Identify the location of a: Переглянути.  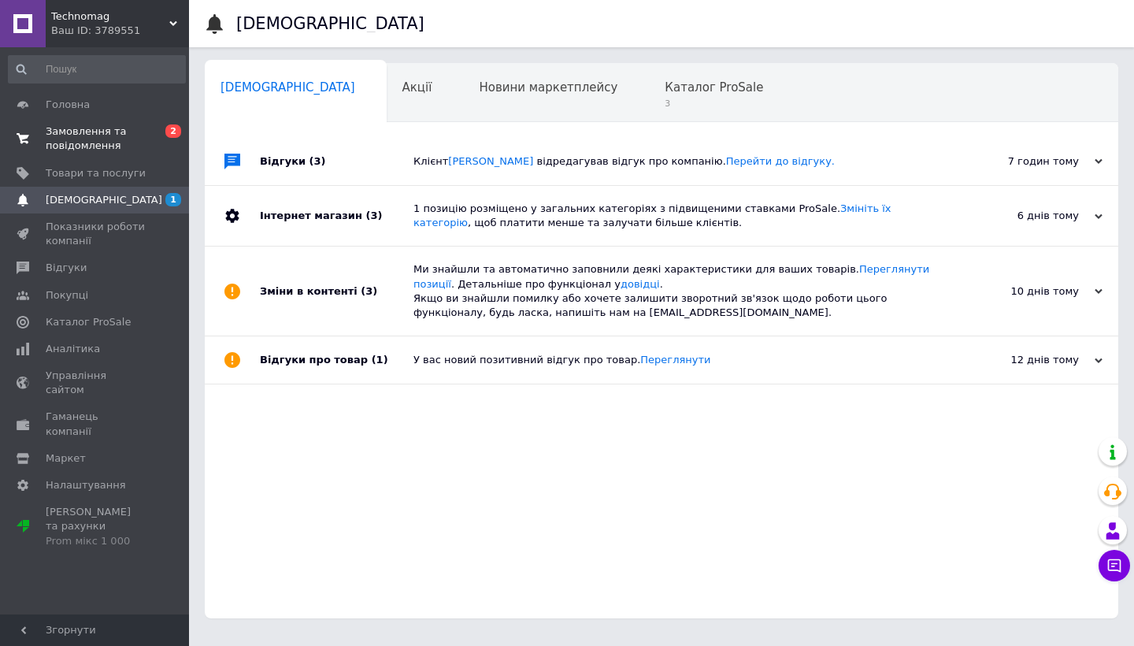
(675, 359).